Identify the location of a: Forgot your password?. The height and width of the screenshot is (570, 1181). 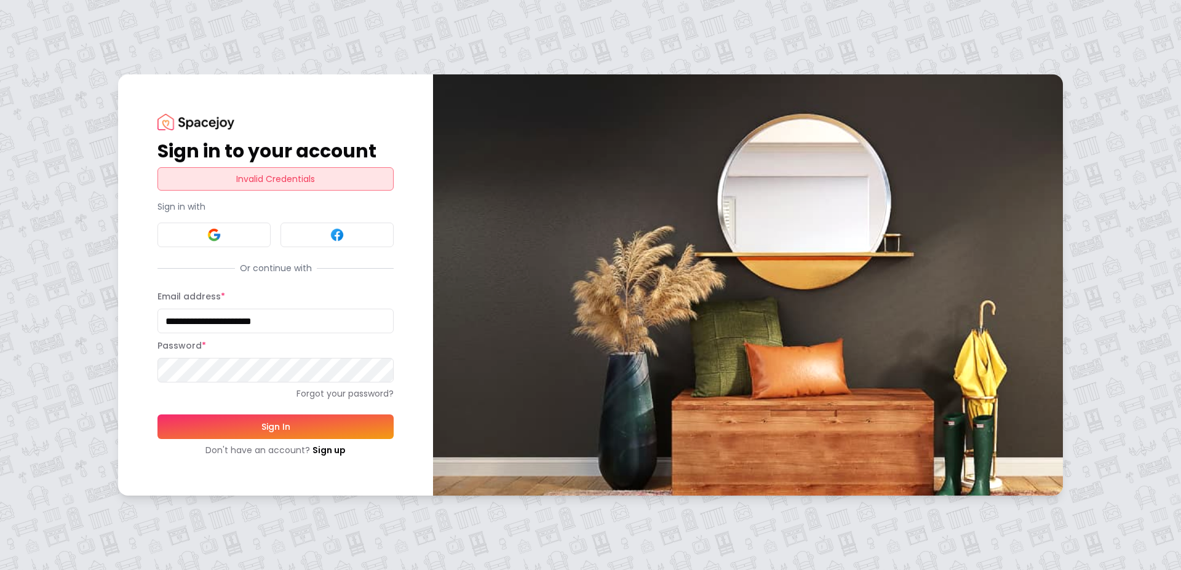
(276, 394).